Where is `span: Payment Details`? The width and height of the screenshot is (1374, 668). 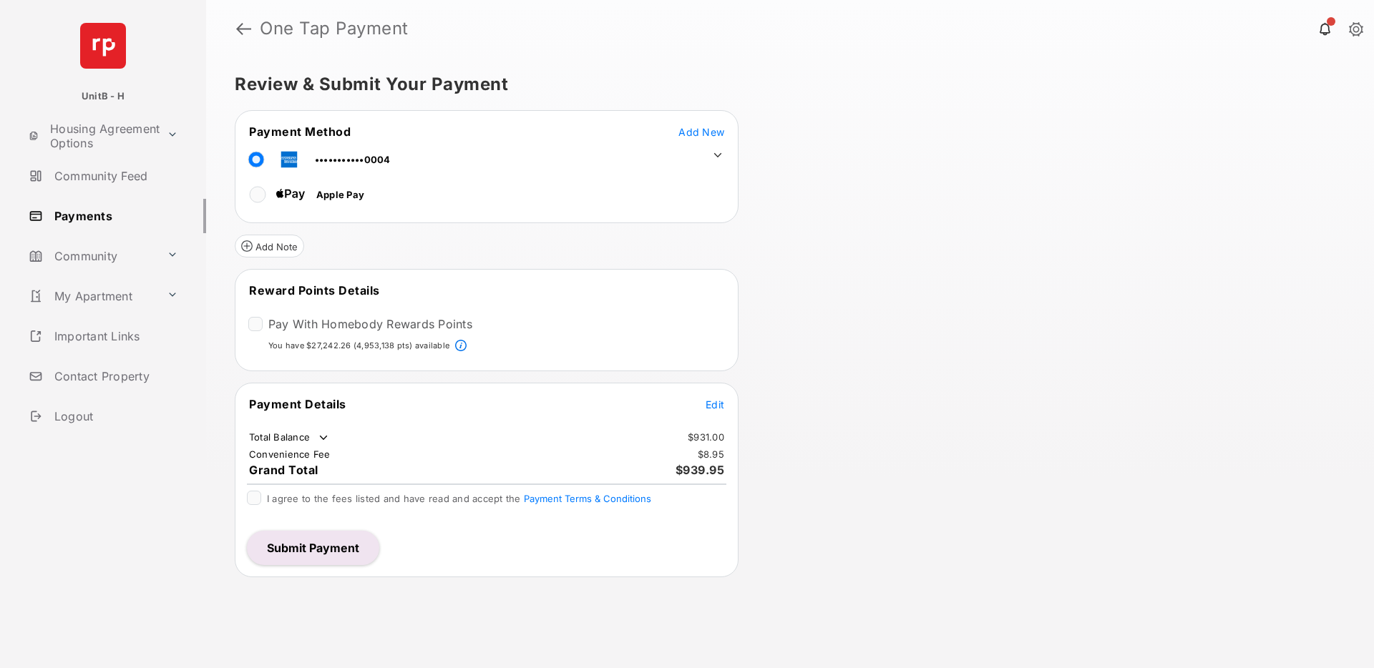 span: Payment Details is located at coordinates (298, 404).